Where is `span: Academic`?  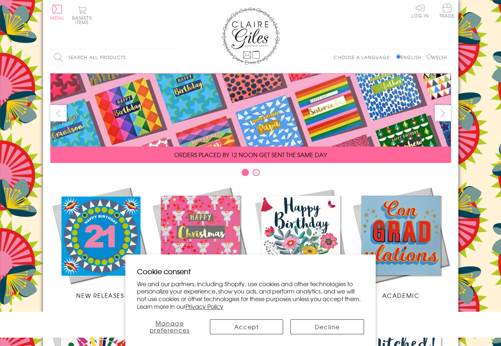 span: Academic is located at coordinates (401, 295).